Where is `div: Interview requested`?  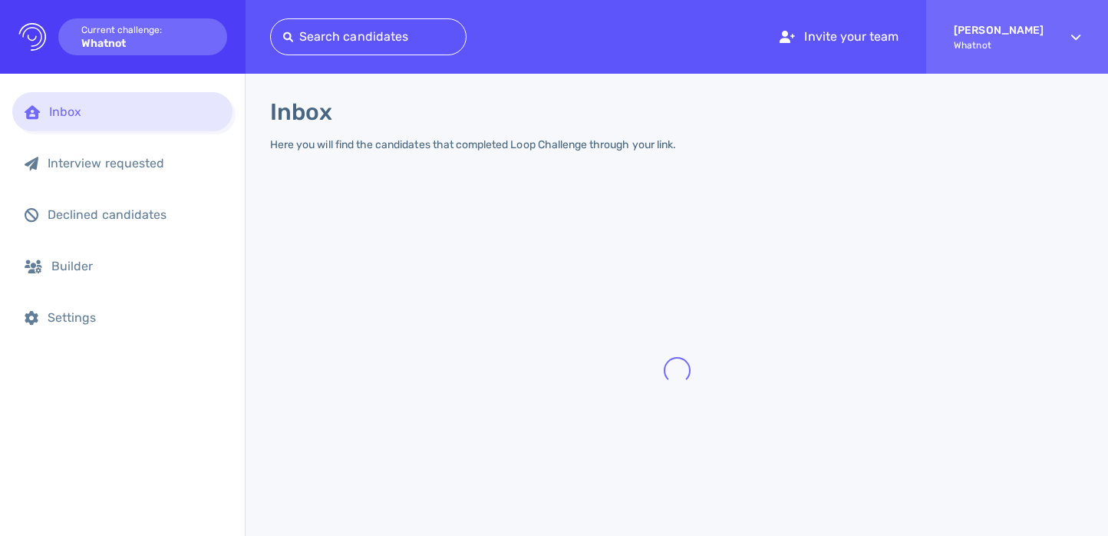
div: Interview requested is located at coordinates (134, 163).